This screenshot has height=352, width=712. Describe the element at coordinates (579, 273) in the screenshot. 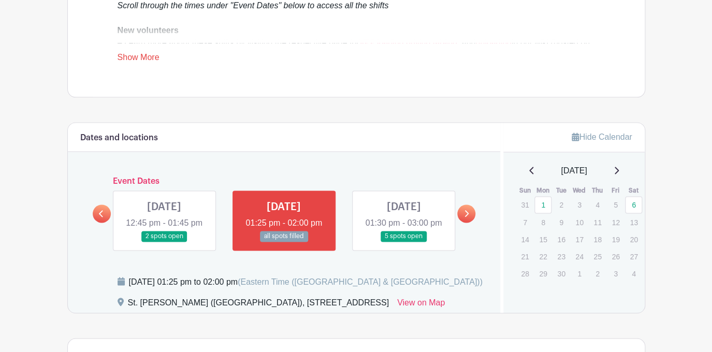

I see `p: 1` at that location.